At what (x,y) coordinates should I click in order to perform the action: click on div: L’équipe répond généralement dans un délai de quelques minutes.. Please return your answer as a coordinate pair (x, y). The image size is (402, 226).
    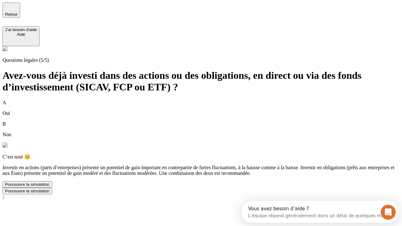
    Looking at the image, I should click on (80, 14).